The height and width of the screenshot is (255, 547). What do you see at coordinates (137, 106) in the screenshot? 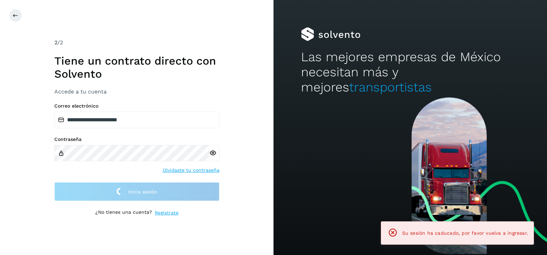
I see `label: Correo electrónico` at bounding box center [137, 106].